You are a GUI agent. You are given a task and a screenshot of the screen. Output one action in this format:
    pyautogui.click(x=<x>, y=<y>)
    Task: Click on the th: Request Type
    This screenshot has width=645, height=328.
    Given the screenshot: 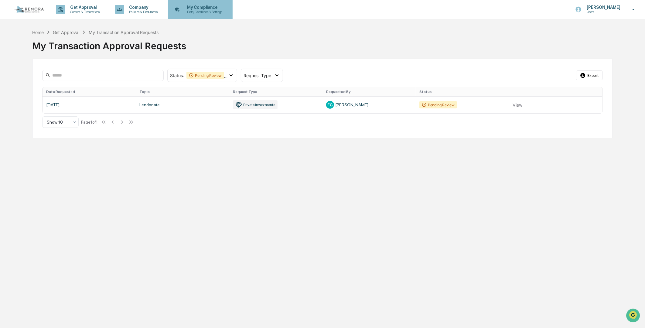 What is the action you would take?
    pyautogui.click(x=276, y=92)
    